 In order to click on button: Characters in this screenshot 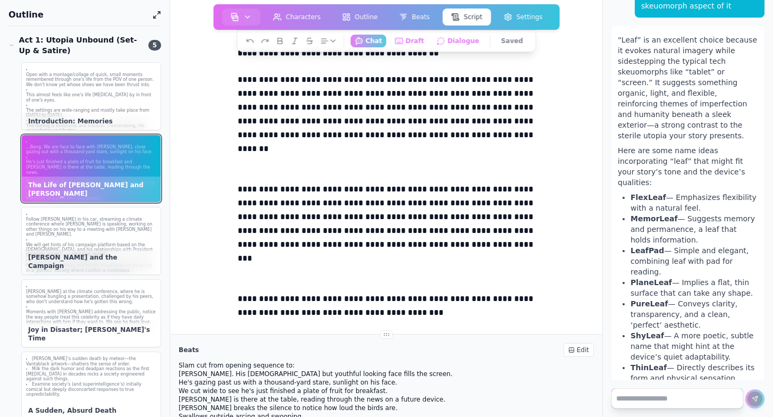, I will do `click(297, 17)`.